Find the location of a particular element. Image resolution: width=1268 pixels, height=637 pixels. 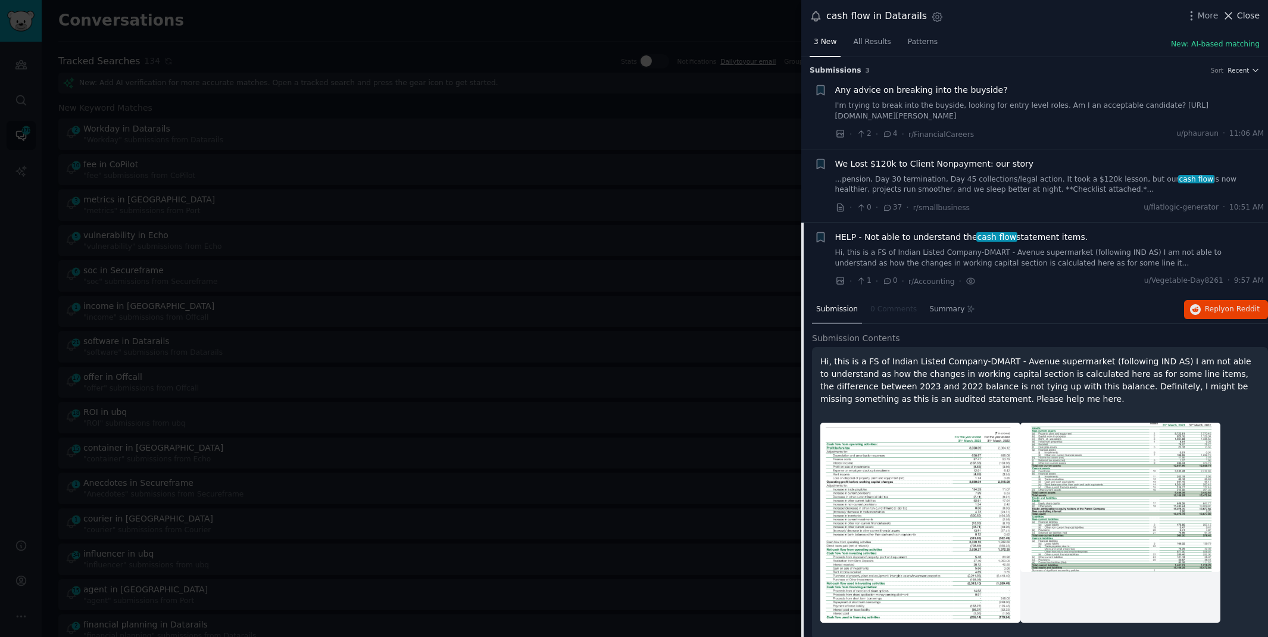

span: u/phauraun is located at coordinates (1197, 134).